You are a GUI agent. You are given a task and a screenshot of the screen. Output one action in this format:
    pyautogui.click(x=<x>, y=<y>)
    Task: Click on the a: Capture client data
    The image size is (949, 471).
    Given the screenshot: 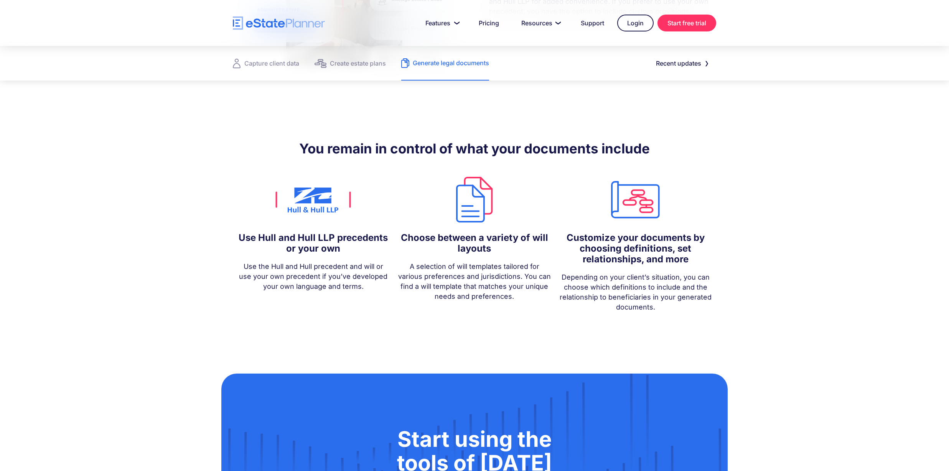 What is the action you would take?
    pyautogui.click(x=266, y=63)
    